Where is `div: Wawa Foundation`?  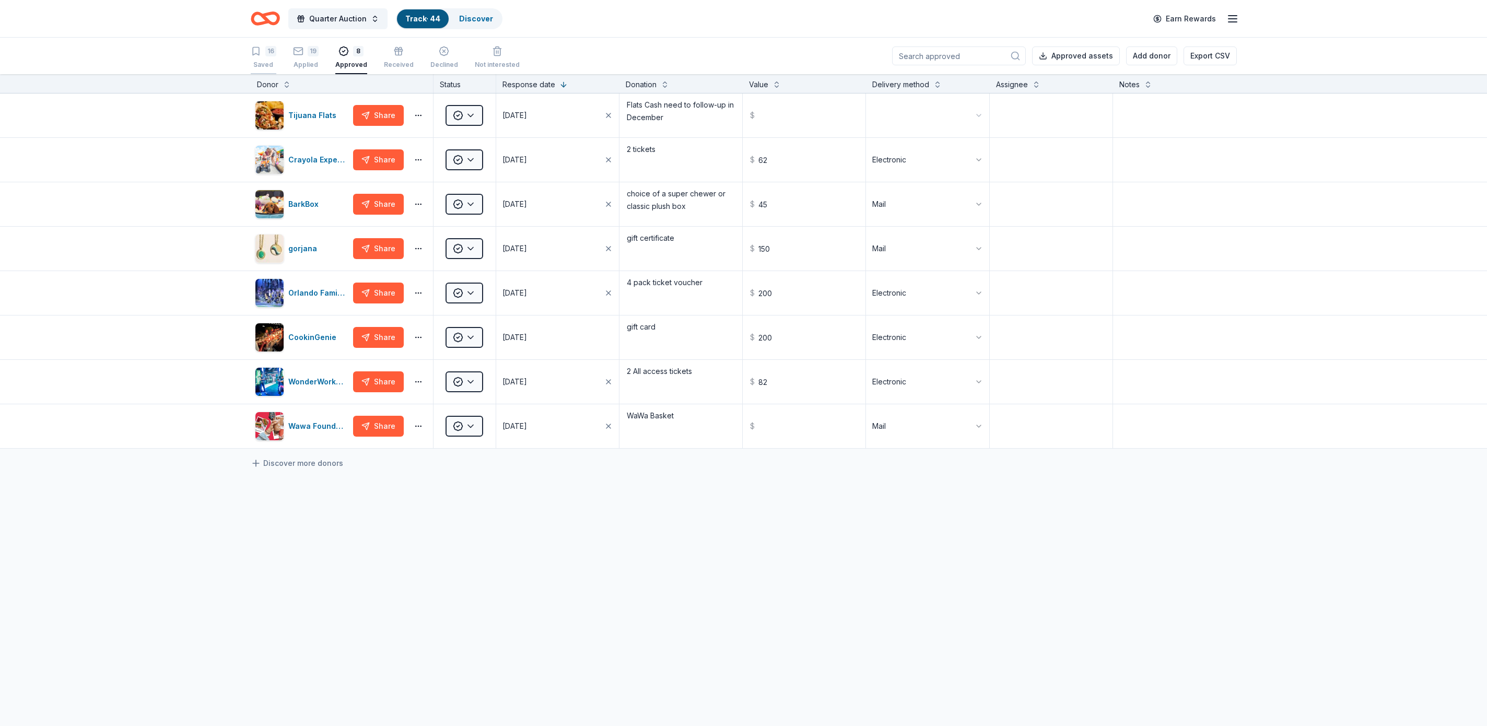 div: Wawa Foundation is located at coordinates (319, 426).